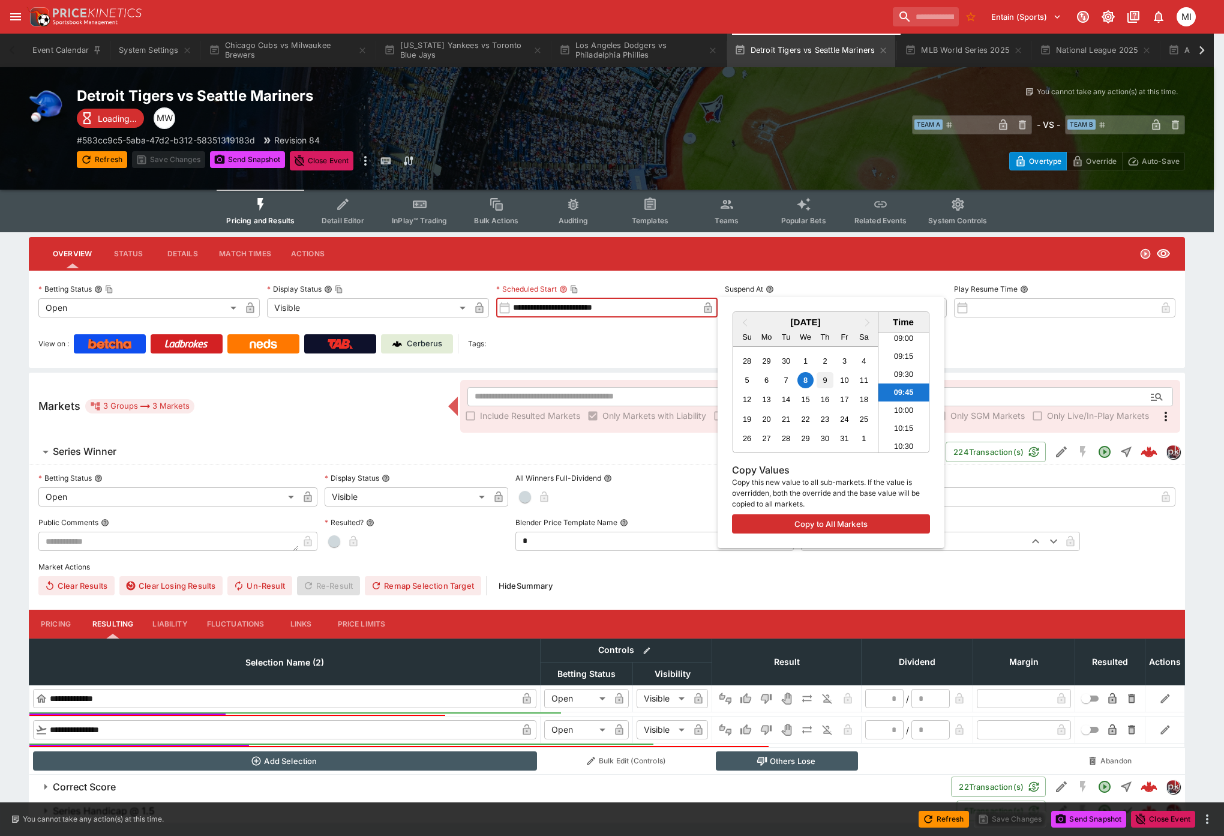 This screenshot has height=836, width=1224. What do you see at coordinates (863, 380) in the screenshot?
I see `div: Choose Saturday, October 11th, 2025` at bounding box center [863, 380].